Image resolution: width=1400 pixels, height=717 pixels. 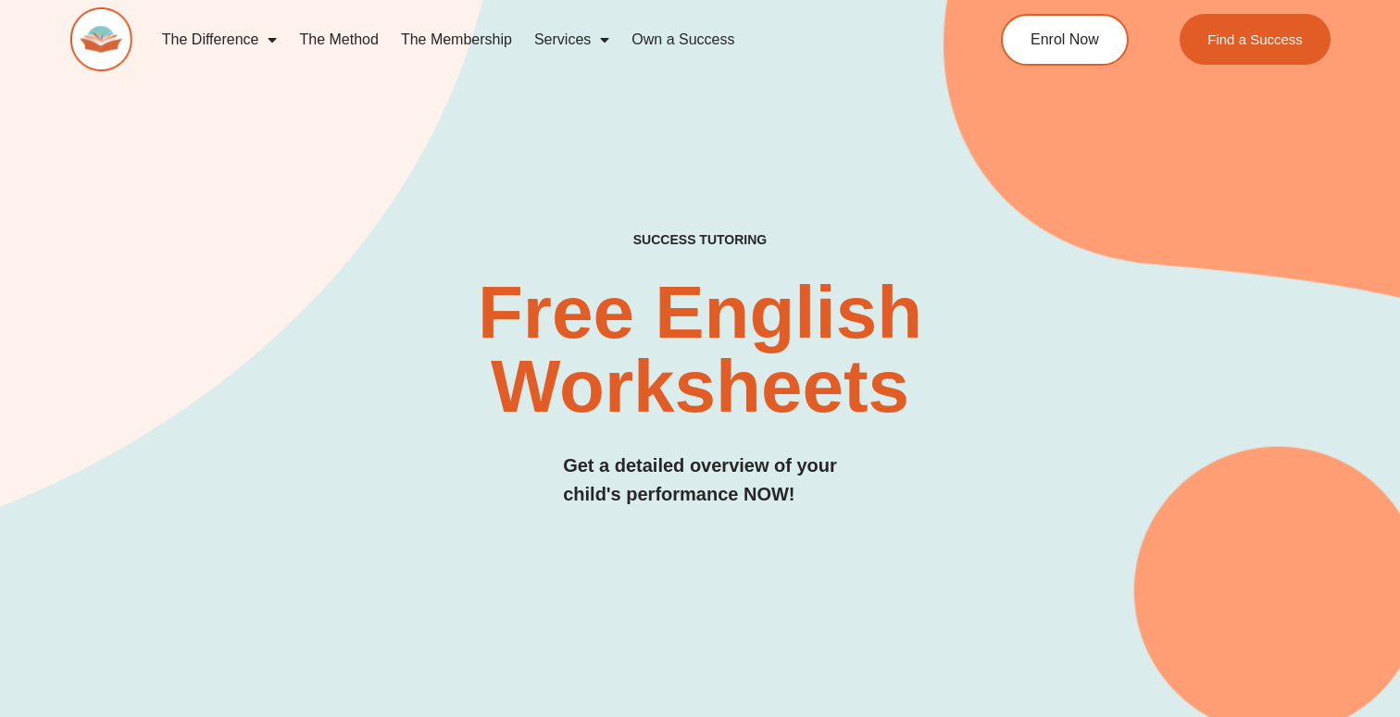 I want to click on h2: Free English Worksheets​, so click(x=700, y=350).